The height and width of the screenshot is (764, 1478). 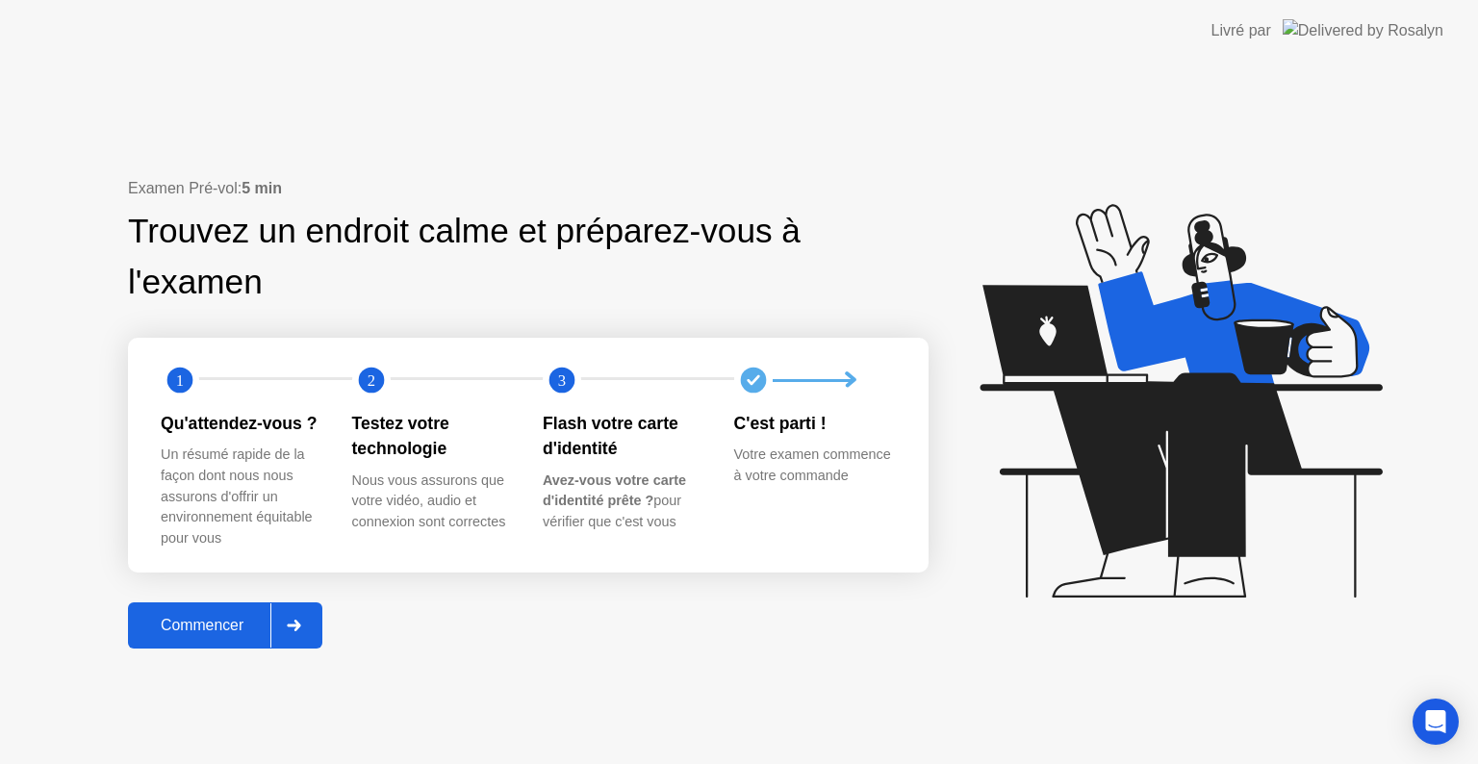 What do you see at coordinates (180, 380) in the screenshot?
I see `text: 1` at bounding box center [180, 380].